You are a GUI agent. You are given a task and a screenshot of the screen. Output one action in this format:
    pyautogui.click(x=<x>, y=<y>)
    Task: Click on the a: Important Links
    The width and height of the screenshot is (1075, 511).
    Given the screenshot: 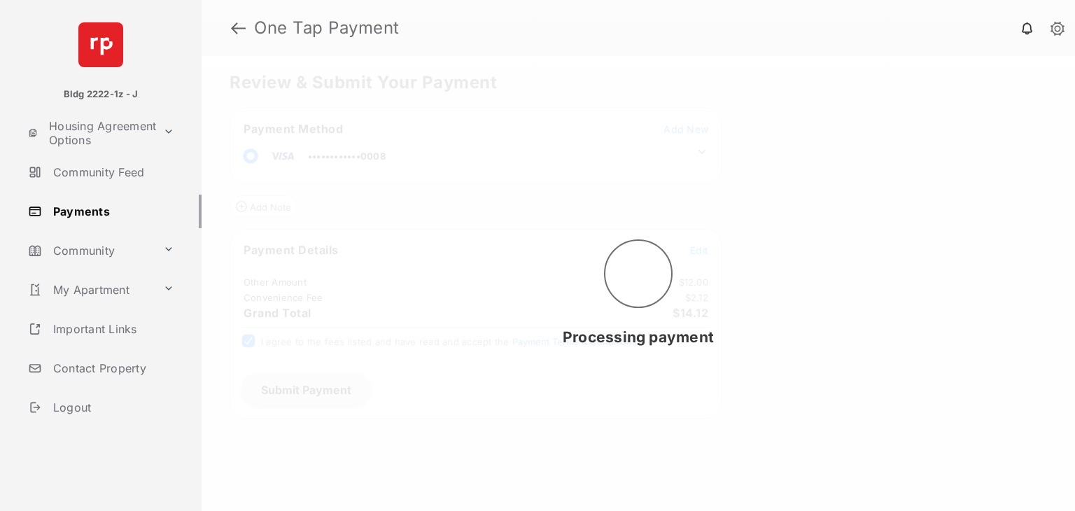 What is the action you would take?
    pyautogui.click(x=101, y=329)
    